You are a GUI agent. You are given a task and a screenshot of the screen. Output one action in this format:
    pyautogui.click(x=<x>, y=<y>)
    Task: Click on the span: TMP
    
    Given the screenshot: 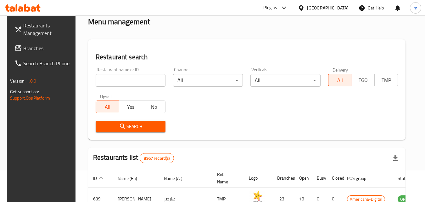 What is the action you would take?
    pyautogui.click(x=386, y=80)
    